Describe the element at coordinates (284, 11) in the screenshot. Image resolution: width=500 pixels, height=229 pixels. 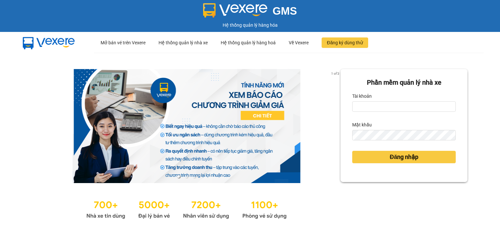
I see `span: GMS` at that location.